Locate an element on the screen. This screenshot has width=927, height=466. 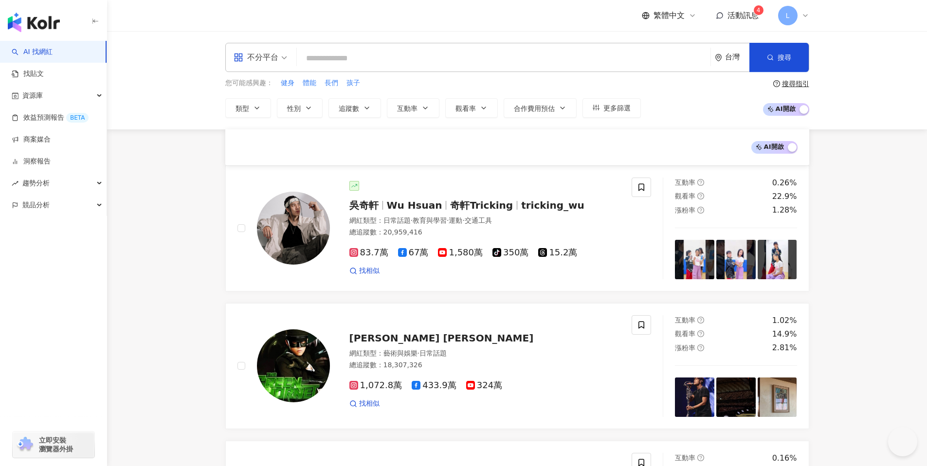
div: 不分平台 is located at coordinates (256, 57).